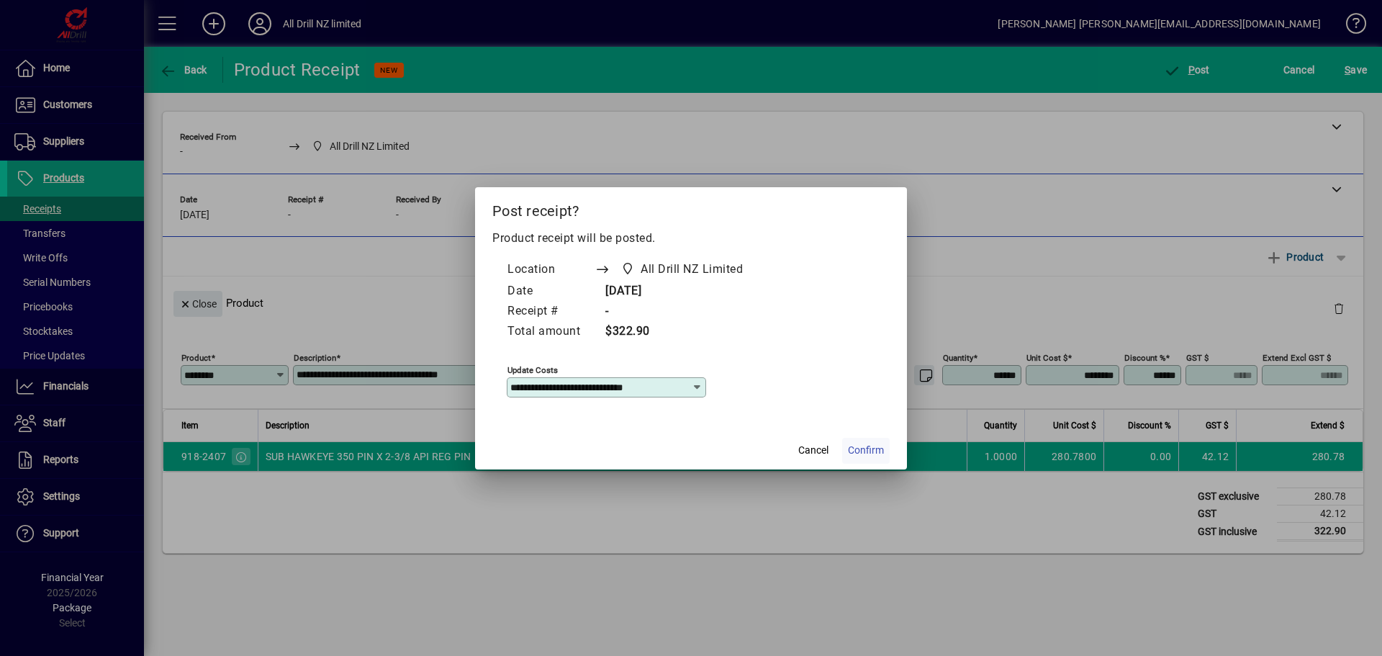 Image resolution: width=1382 pixels, height=656 pixels. Describe the element at coordinates (691, 208) in the screenshot. I see `h2: Post receipt?` at that location.